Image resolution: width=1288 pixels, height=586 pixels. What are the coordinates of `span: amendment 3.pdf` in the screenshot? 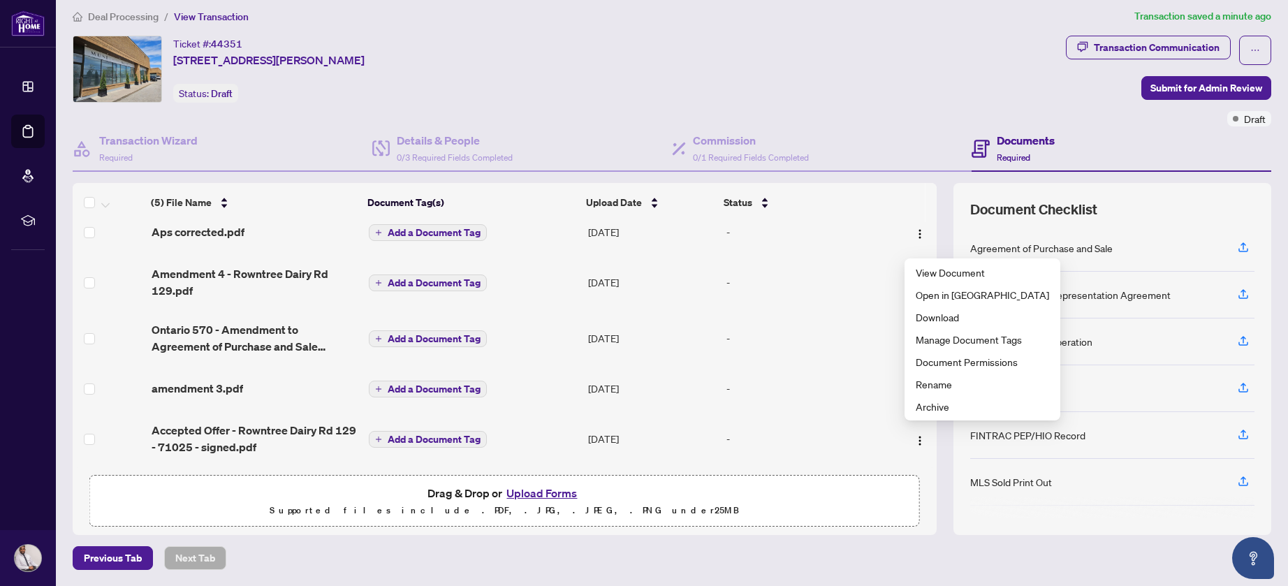 It's located at (197, 388).